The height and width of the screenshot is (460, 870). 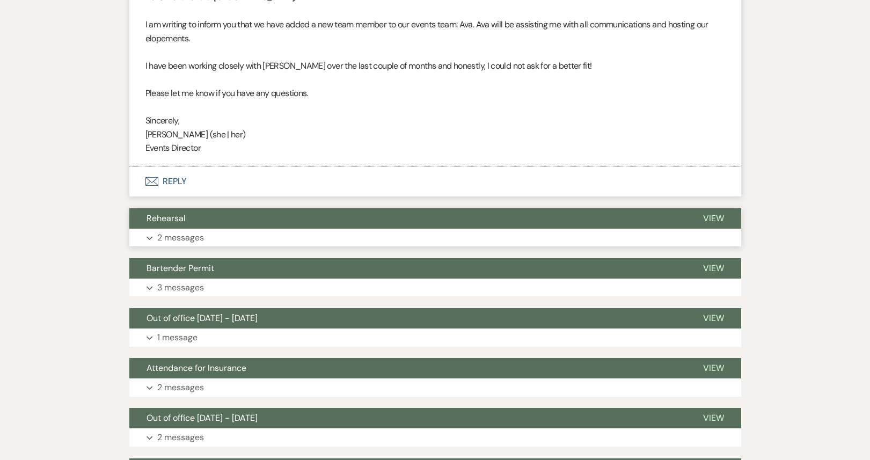 I want to click on button: Reply, so click(x=435, y=181).